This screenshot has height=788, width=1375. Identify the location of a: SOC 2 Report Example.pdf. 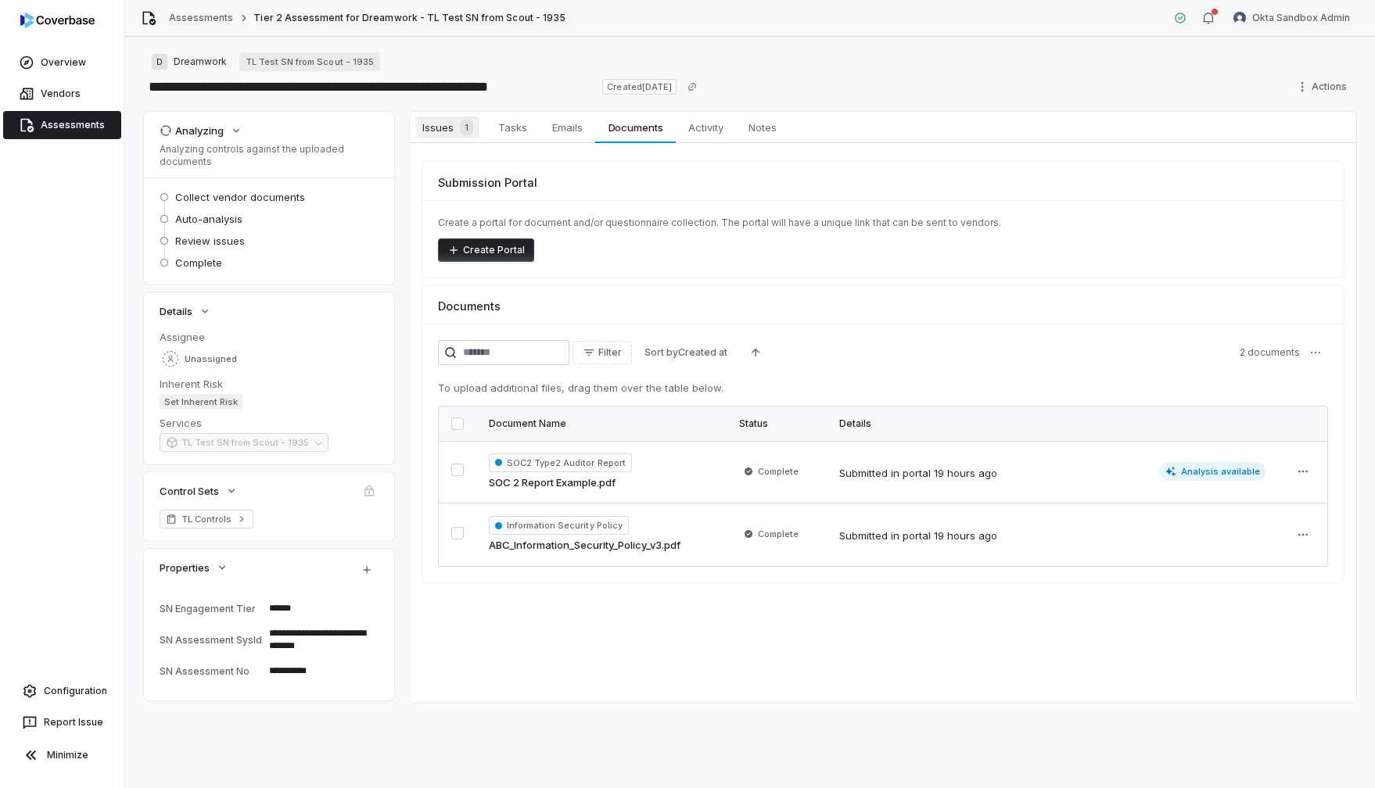
(552, 483).